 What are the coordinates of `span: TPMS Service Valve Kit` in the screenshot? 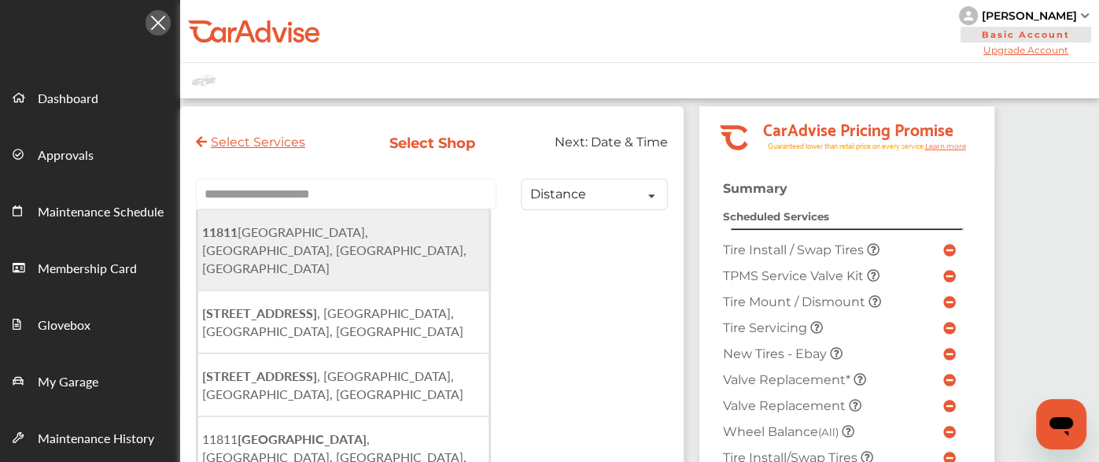 It's located at (795, 275).